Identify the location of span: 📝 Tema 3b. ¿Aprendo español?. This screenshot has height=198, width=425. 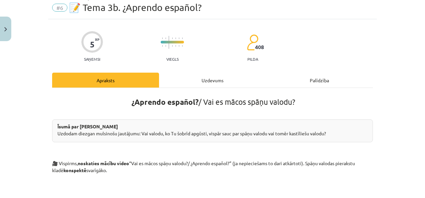
(135, 7).